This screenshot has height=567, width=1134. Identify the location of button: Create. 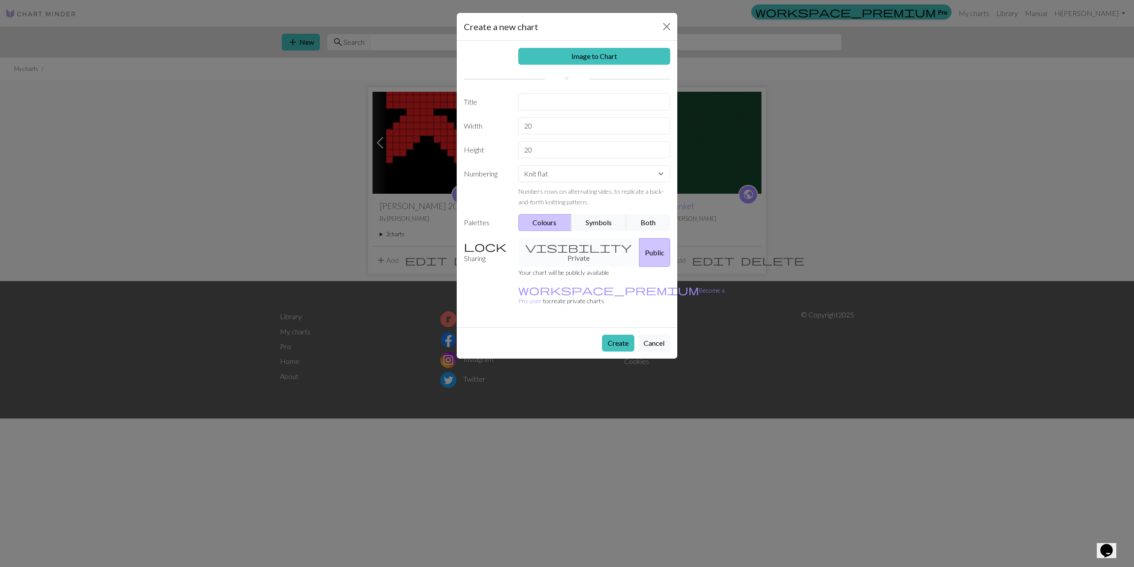
(618, 343).